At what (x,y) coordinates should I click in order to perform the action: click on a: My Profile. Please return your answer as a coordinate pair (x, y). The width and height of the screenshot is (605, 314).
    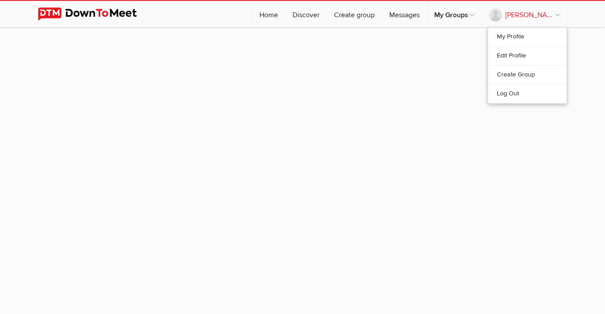
    Looking at the image, I should click on (528, 37).